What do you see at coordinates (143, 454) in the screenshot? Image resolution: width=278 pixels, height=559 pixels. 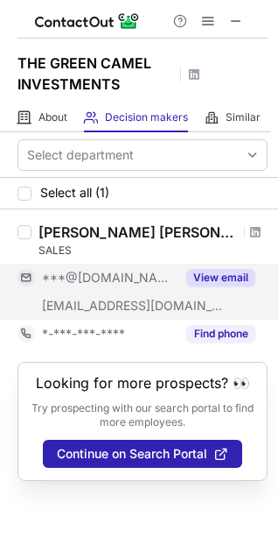 I see `button: Continue on Search Portal` at bounding box center [143, 454].